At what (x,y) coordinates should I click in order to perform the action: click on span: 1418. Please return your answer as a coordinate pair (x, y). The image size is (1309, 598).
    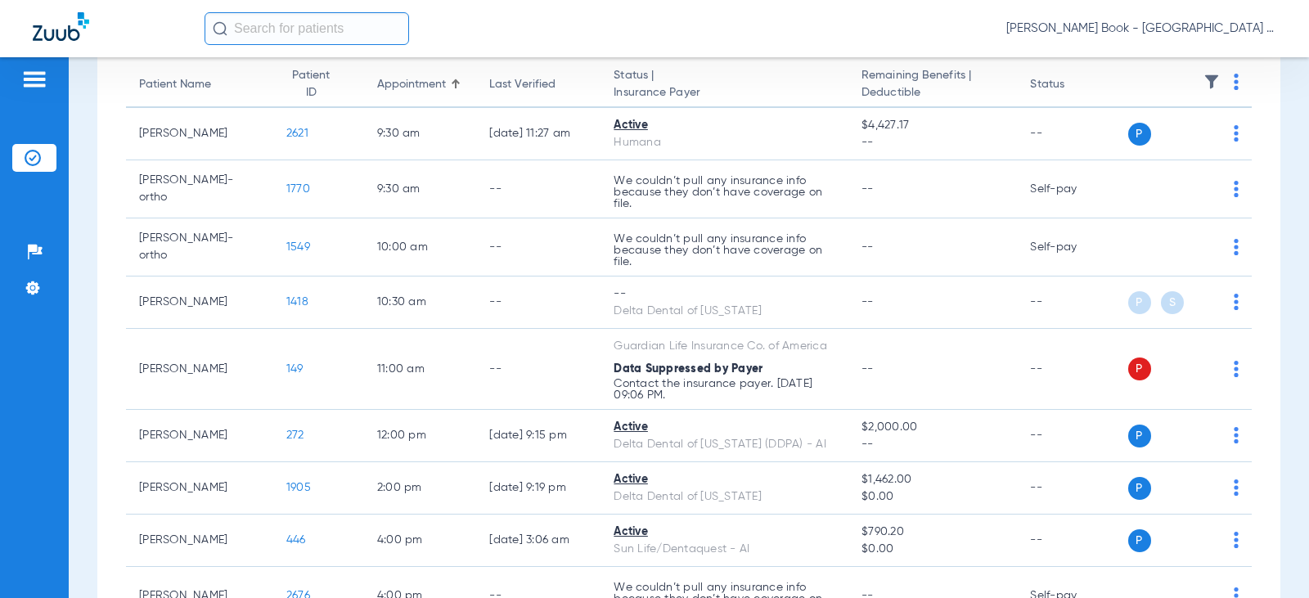
    Looking at the image, I should click on (297, 302).